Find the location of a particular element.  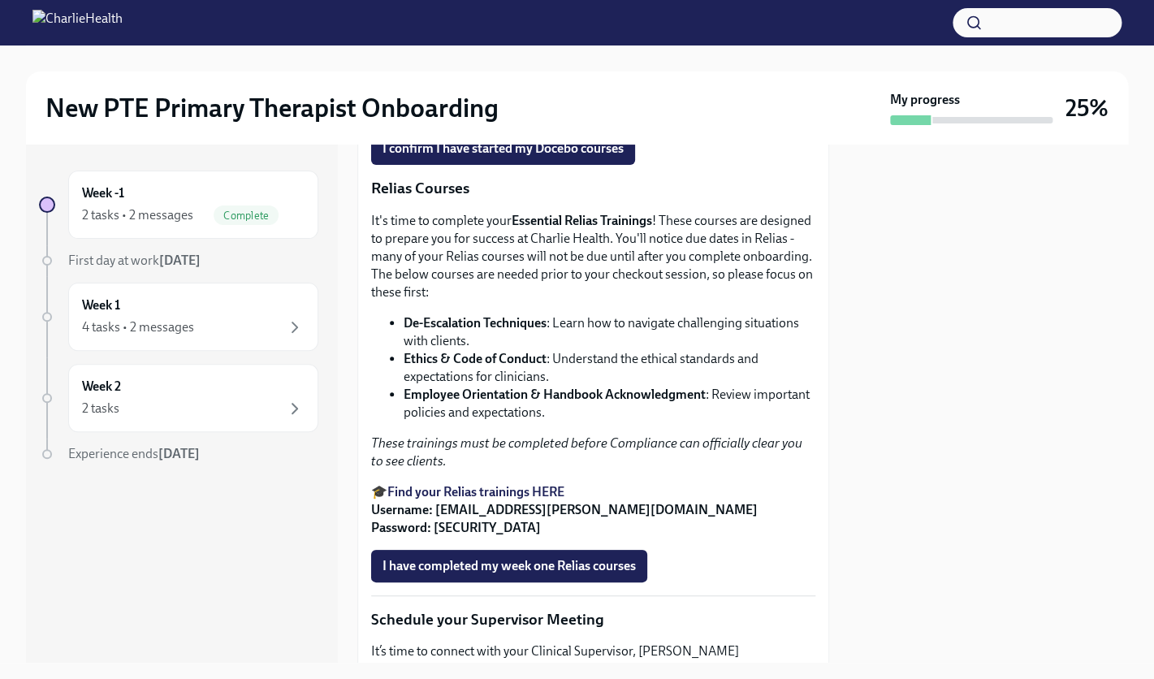

a: Find your Relias trainings HERE is located at coordinates (476, 491).